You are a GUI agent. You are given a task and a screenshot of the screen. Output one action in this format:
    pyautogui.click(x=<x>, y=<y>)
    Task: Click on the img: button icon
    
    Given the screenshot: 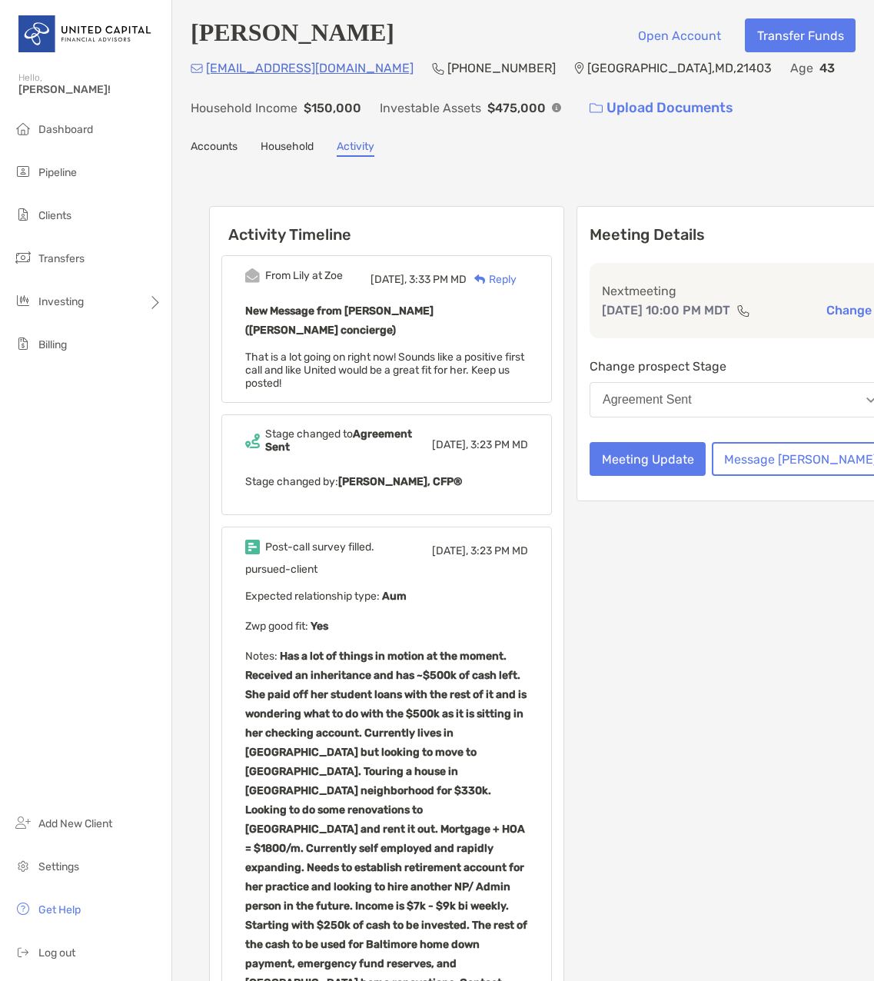 What is the action you would take?
    pyautogui.click(x=596, y=108)
    